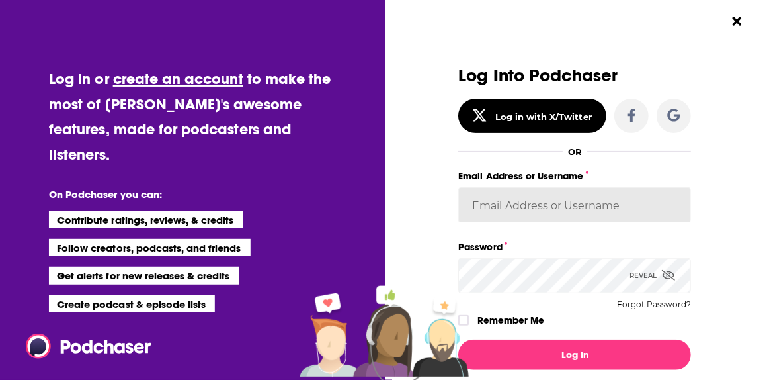 Image resolution: width=769 pixels, height=380 pixels. Describe the element at coordinates (575, 205) in the screenshot. I see `input: Email Address or Username` at that location.